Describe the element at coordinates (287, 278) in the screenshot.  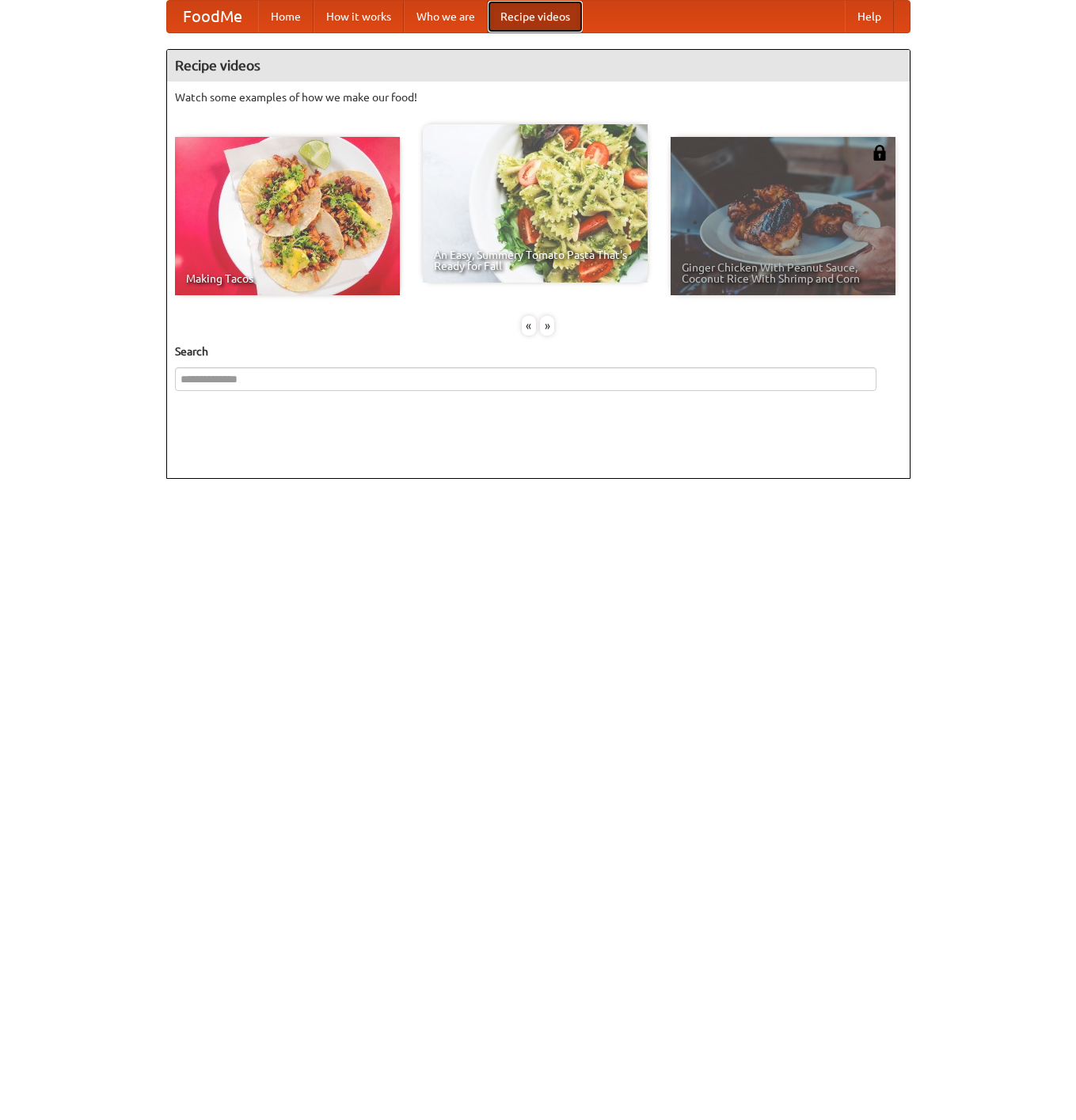
I see `span: Making Tacos` at that location.